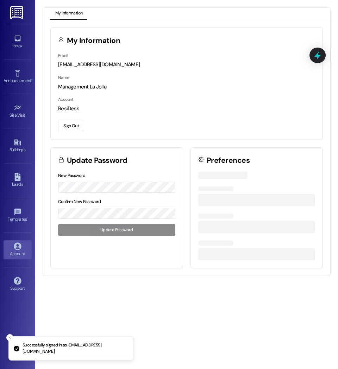 This screenshot has width=338, height=369. What do you see at coordinates (18, 284) in the screenshot?
I see `a: Support` at bounding box center [18, 284].